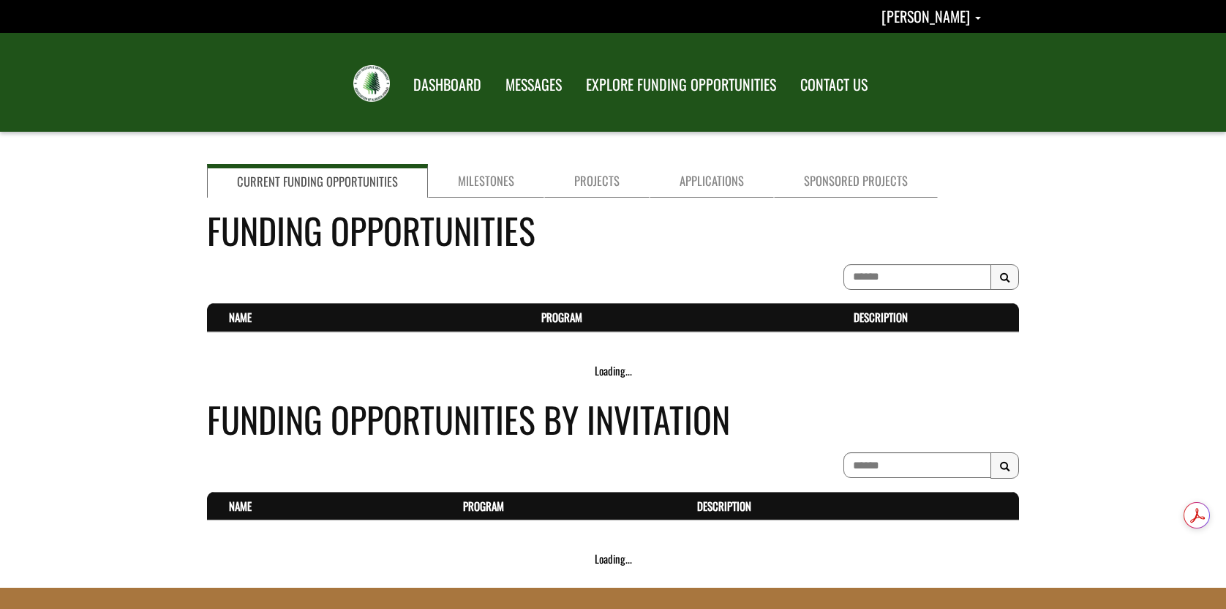 The width and height of the screenshot is (1226, 609). What do you see at coordinates (932, 16) in the screenshot?
I see `a: Andrew Midgett` at bounding box center [932, 16].